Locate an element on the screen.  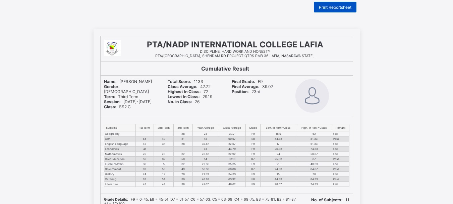
td: 32.92 is located at coordinates (232, 154).